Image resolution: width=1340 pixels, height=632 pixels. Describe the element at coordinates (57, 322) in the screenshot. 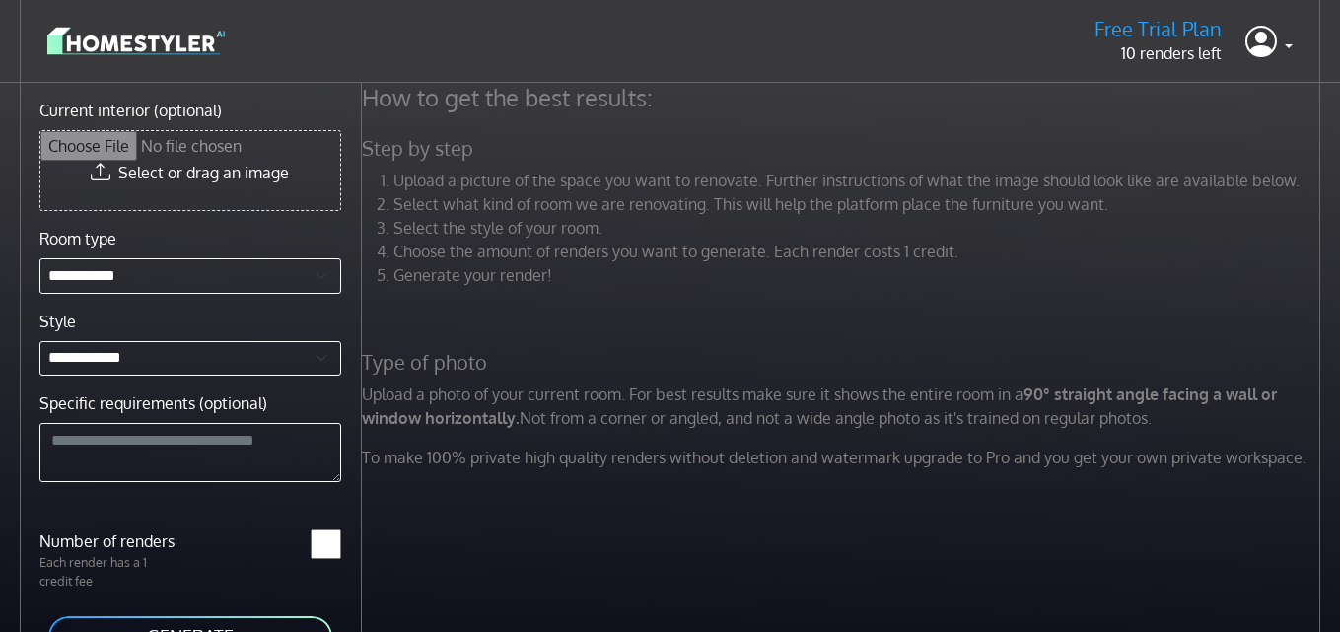

I see `label: Style` at that location.